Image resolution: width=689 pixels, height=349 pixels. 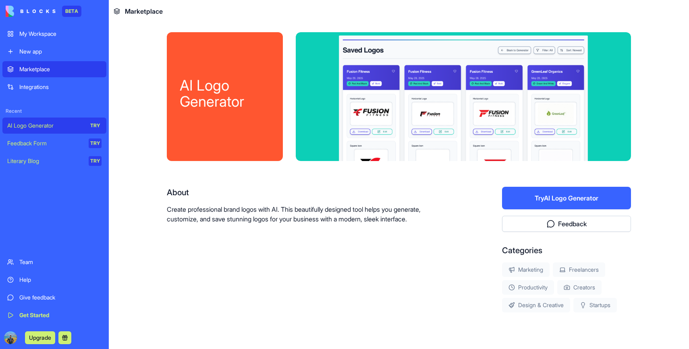 What do you see at coordinates (45, 143) in the screenshot?
I see `div: Feedback Form` at bounding box center [45, 143].